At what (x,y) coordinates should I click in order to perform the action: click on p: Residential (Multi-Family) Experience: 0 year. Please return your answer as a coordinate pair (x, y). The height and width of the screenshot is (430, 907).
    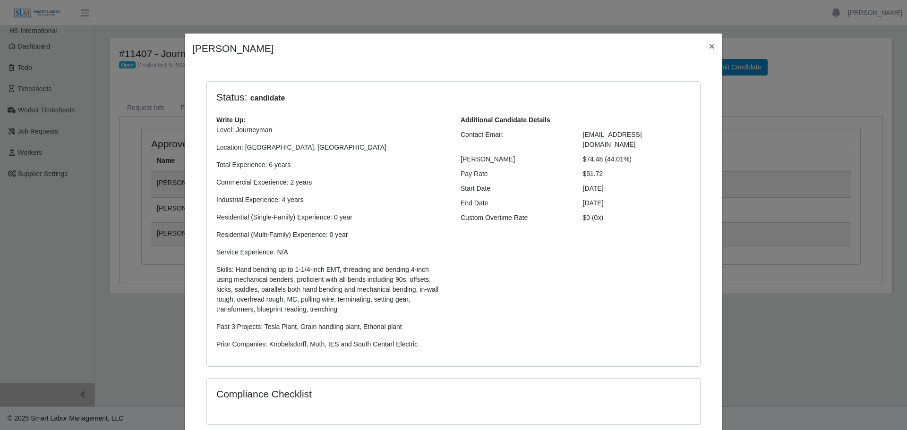
    Looking at the image, I should click on (331, 235).